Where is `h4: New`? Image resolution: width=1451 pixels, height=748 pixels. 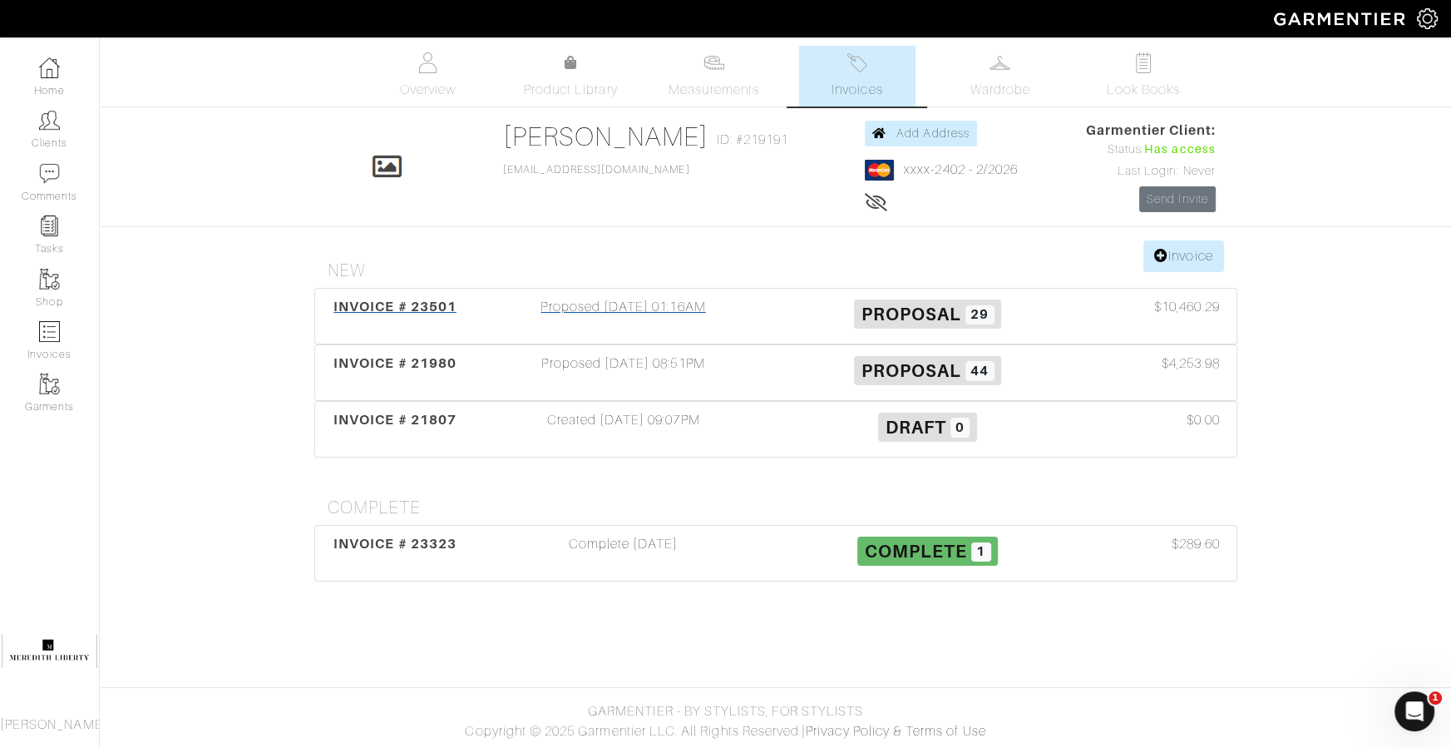
h4: New is located at coordinates (783, 270).